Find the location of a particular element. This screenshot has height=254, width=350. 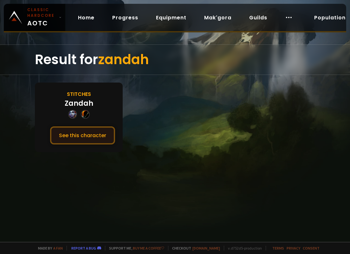

small: Classic Hardcore is located at coordinates (42, 13).